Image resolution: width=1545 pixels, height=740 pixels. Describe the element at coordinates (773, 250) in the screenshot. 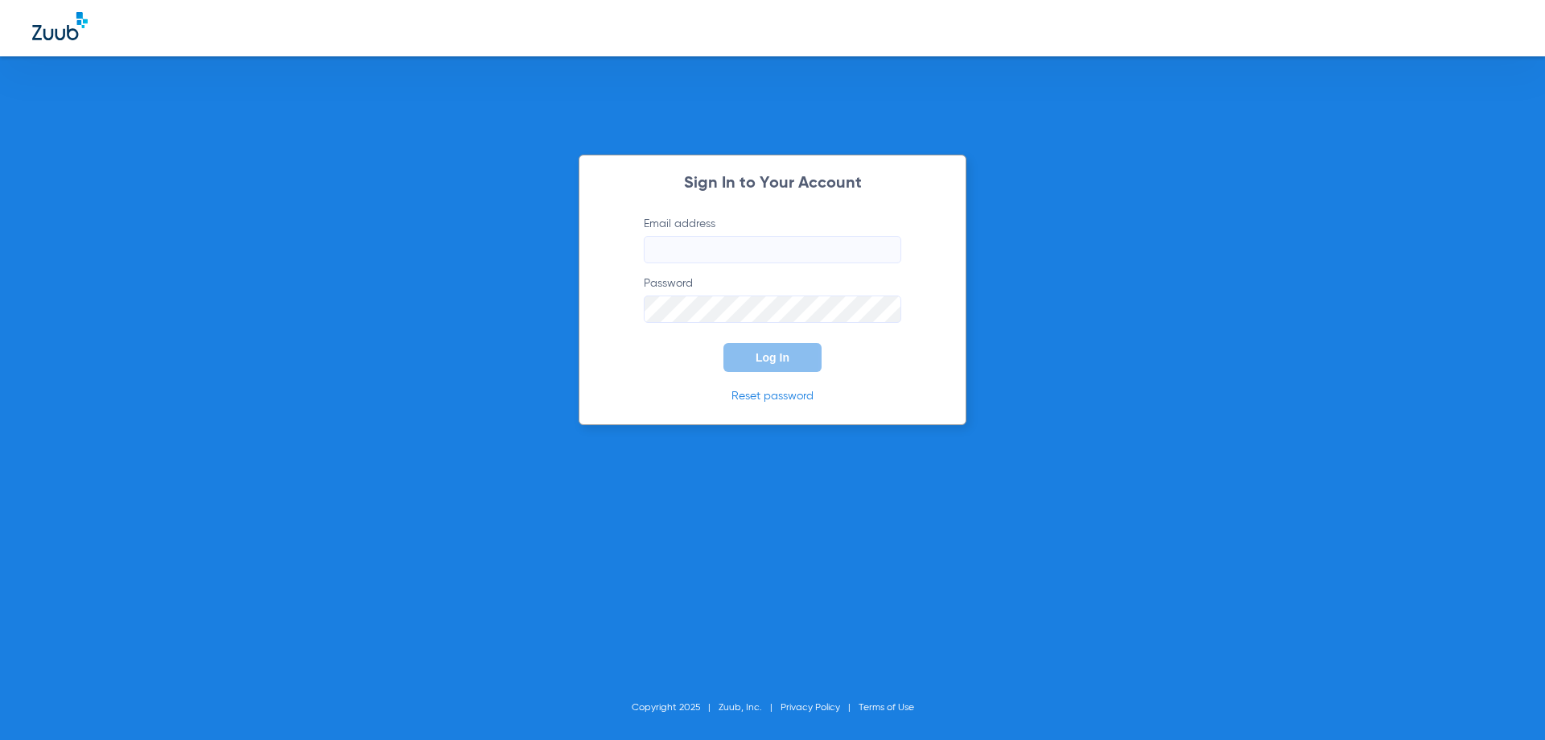

I see `input: Email address` at that location.